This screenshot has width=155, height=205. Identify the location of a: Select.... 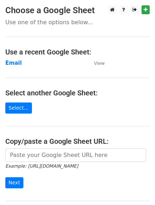
(18, 108).